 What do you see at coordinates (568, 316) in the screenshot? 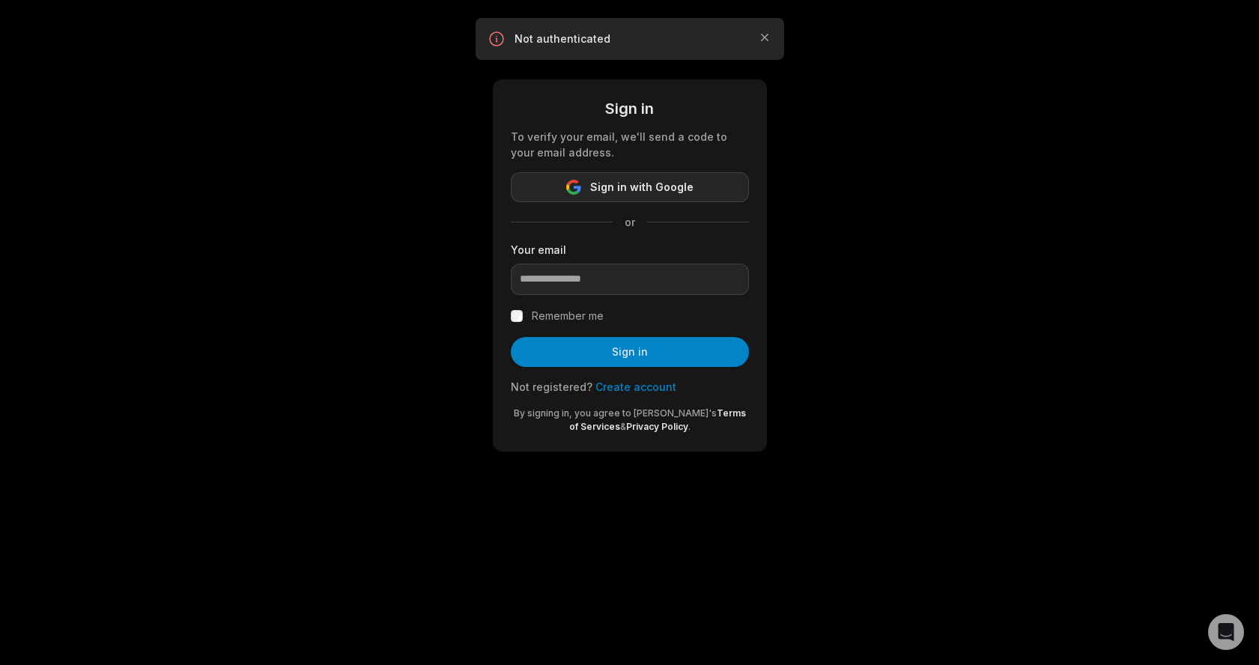
I see `label: Remember me` at bounding box center [568, 316].